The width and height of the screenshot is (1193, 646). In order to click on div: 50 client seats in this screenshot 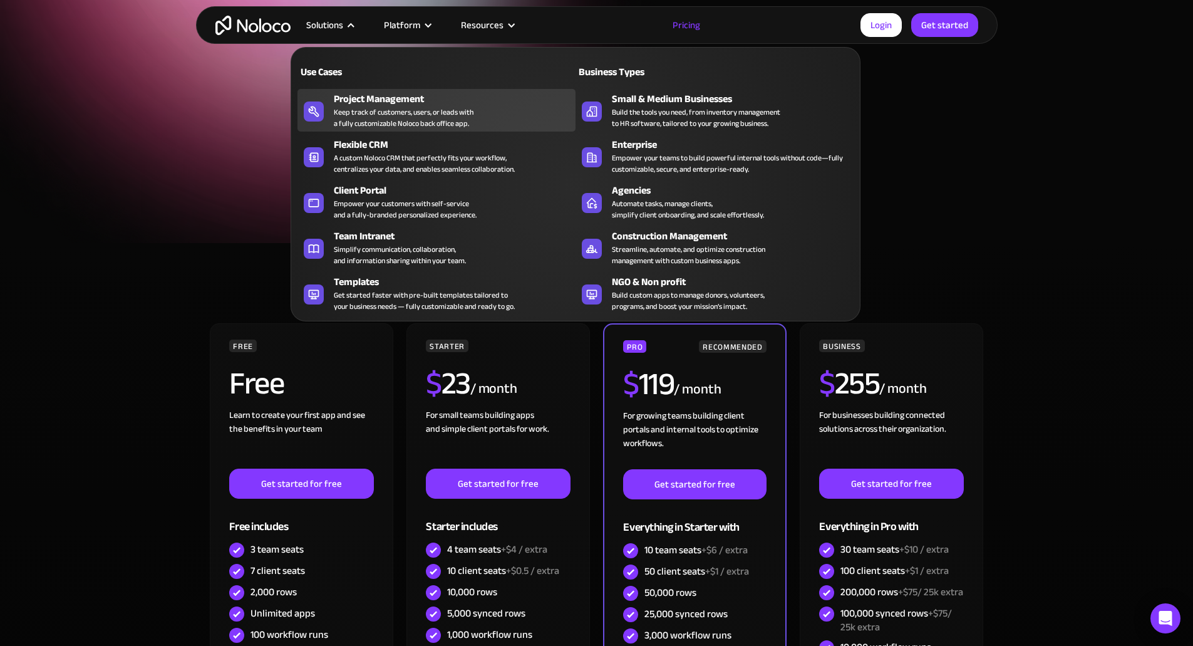, I will do `click(696, 571)`.